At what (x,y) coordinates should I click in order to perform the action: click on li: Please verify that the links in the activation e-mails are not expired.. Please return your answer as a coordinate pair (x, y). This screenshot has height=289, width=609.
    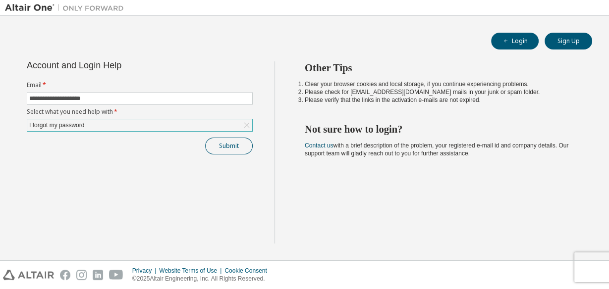
    Looking at the image, I should click on (440, 100).